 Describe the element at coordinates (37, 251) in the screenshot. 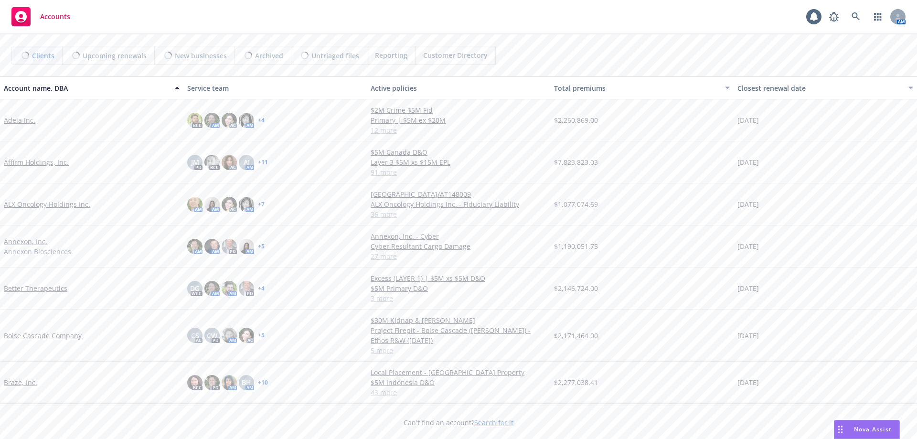

I see `span: Annexon Biosciences` at that location.